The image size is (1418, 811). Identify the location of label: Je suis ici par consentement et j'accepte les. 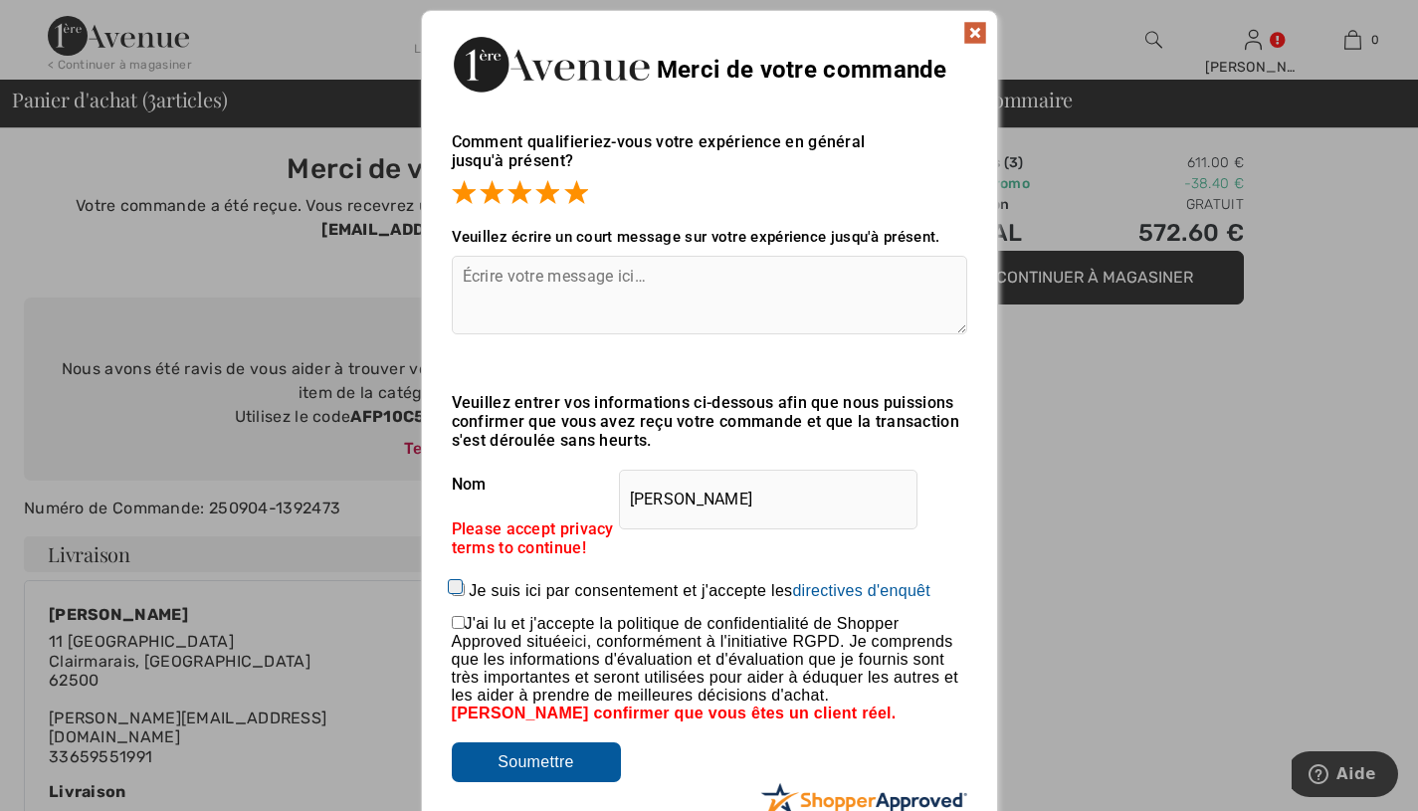
(700, 591).